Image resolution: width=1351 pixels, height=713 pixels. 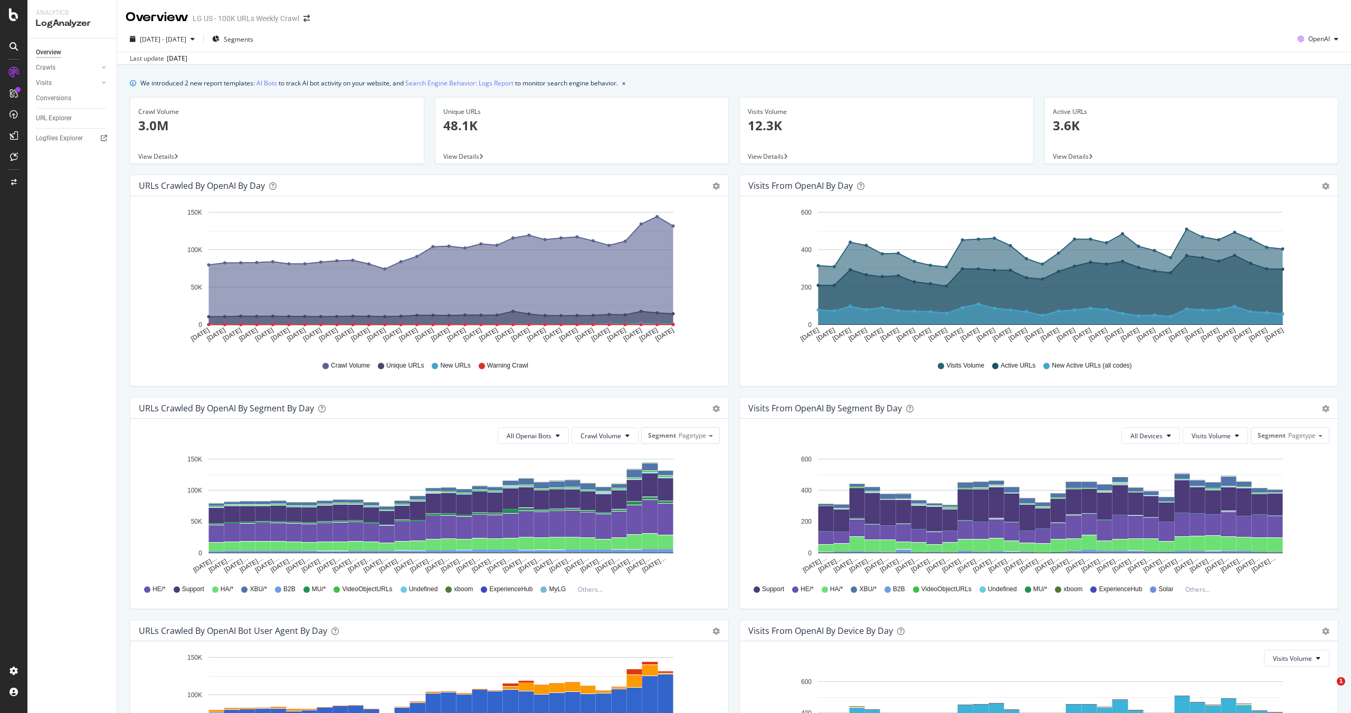 I want to click on span: ExperienceHub, so click(x=1120, y=589).